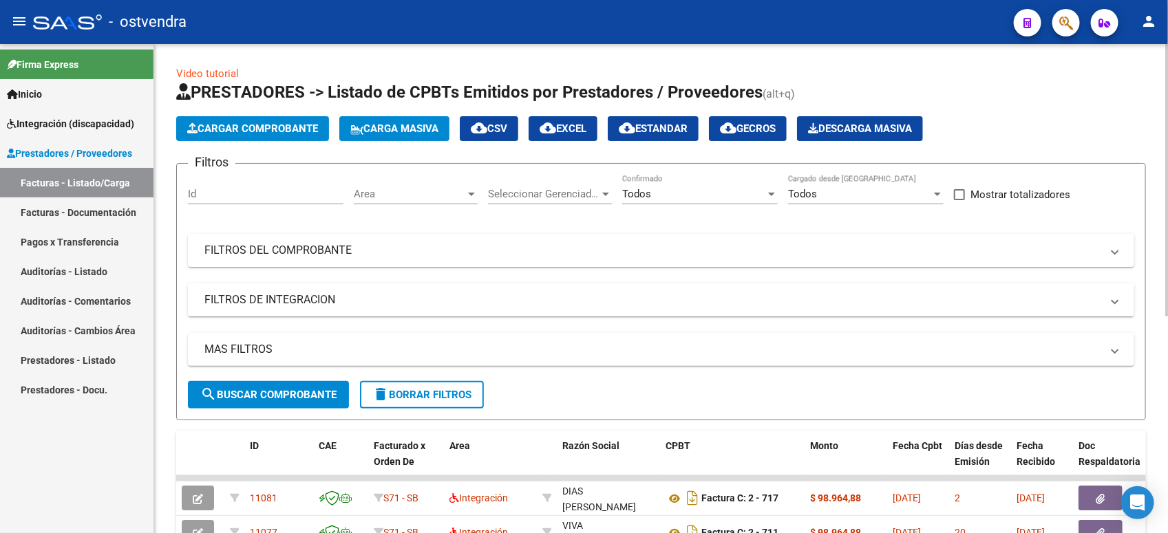 The image size is (1168, 533). Describe the element at coordinates (661, 300) in the screenshot. I see `mat-expansion-panel-header: FILTROS DE INTEGRACION` at that location.